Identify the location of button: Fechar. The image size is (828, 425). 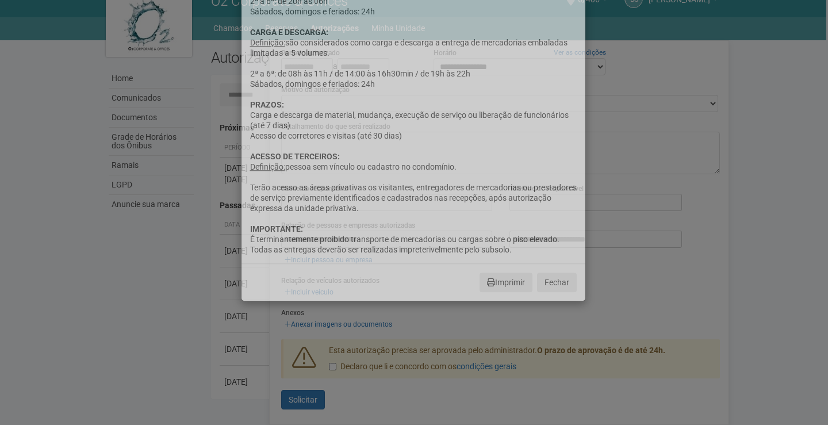
(556, 282).